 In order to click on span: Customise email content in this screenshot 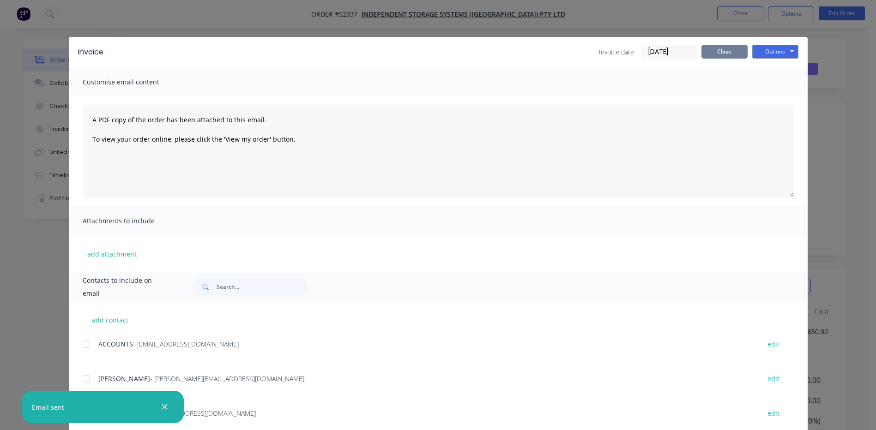, I will do `click(133, 82)`.